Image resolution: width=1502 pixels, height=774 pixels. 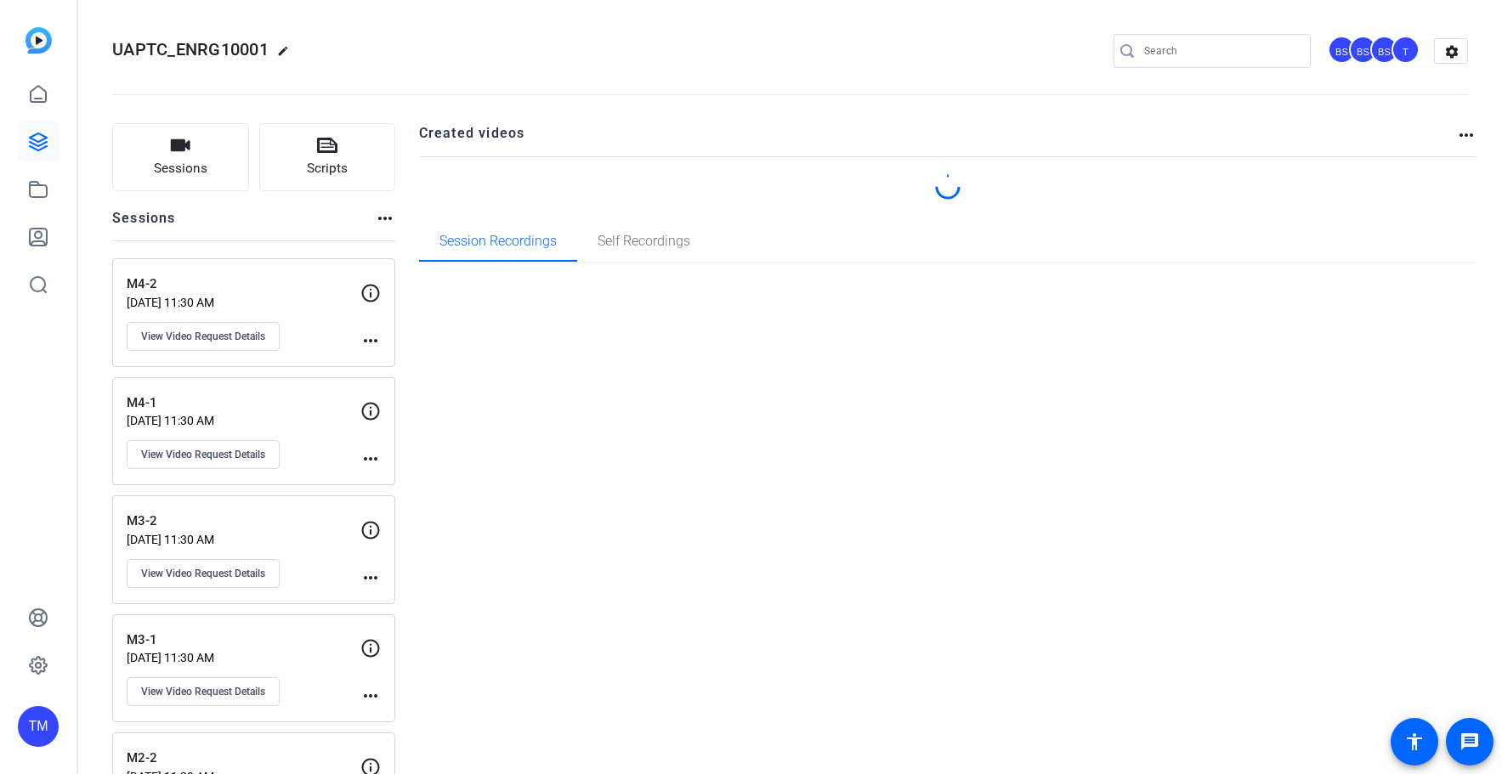 What do you see at coordinates (644, 241) in the screenshot?
I see `span: Self Recordings` at bounding box center [644, 241].